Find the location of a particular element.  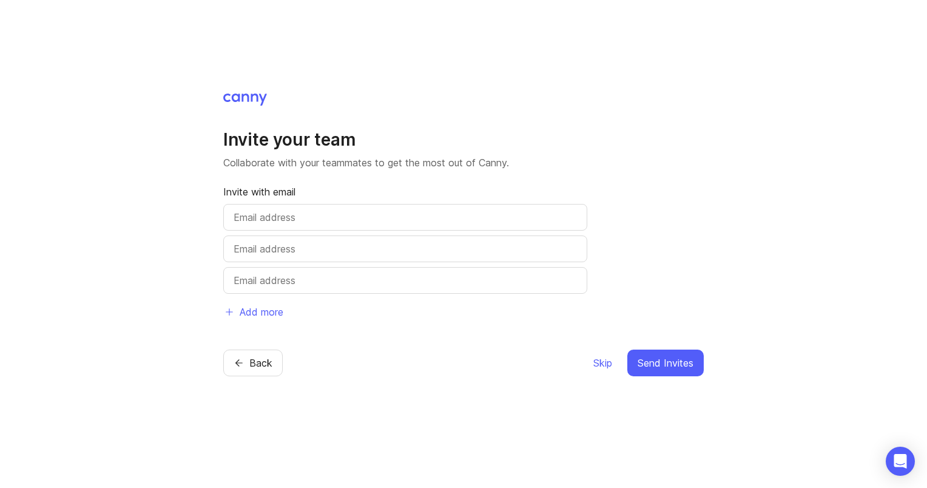

p: Invite with email is located at coordinates (405, 192).